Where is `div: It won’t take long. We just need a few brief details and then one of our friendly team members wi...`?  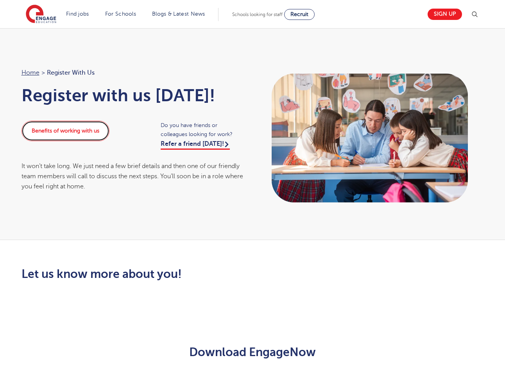
div: It won’t take long. We just need a few brief details and then one of our friendly team members wi... is located at coordinates (133, 176).